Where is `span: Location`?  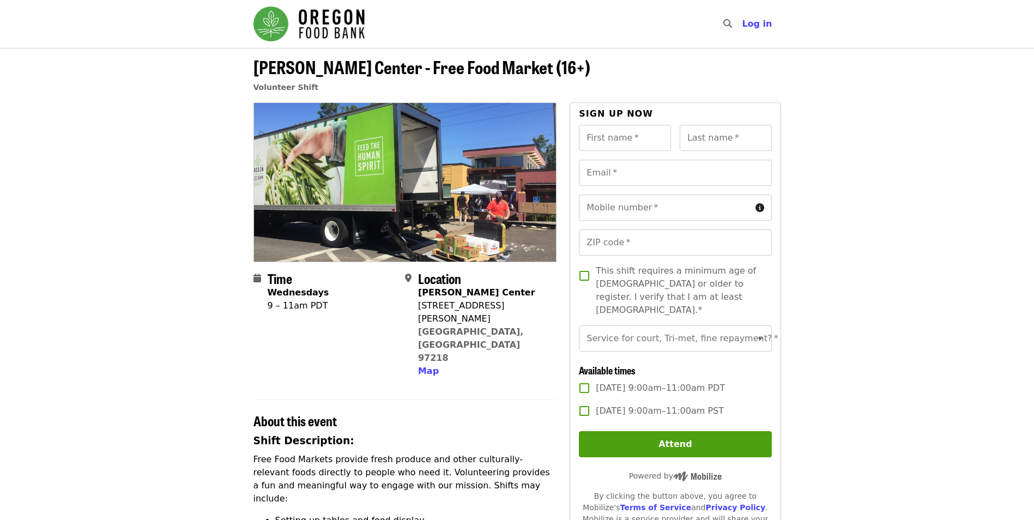 span: Location is located at coordinates (439, 278).